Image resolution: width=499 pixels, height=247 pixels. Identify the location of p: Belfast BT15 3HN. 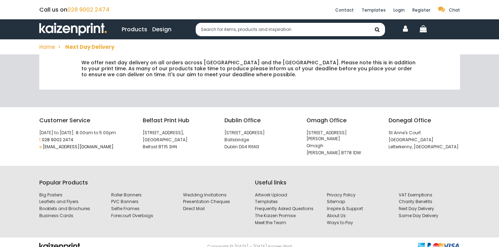
(178, 147).